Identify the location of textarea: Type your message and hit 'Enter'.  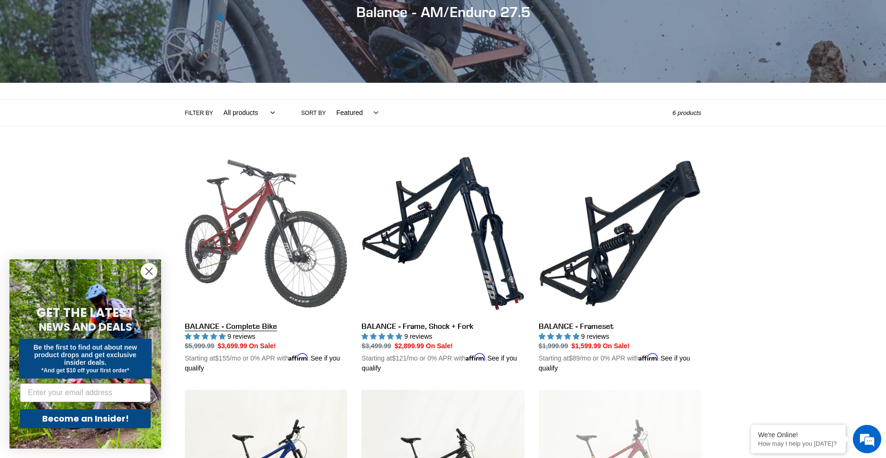
(92, 275).